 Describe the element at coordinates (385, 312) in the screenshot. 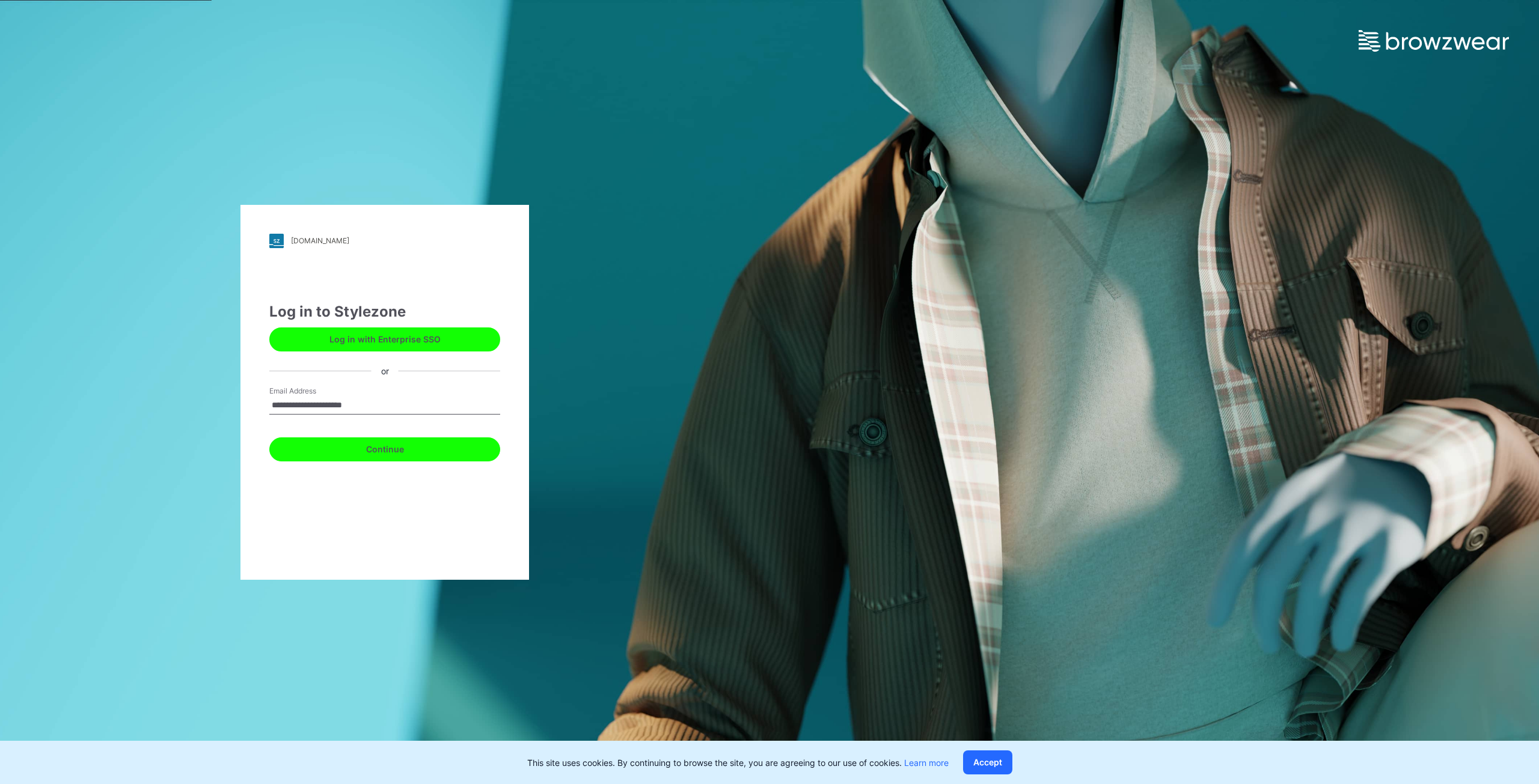

I see `div: Log in to Stylezone` at that location.